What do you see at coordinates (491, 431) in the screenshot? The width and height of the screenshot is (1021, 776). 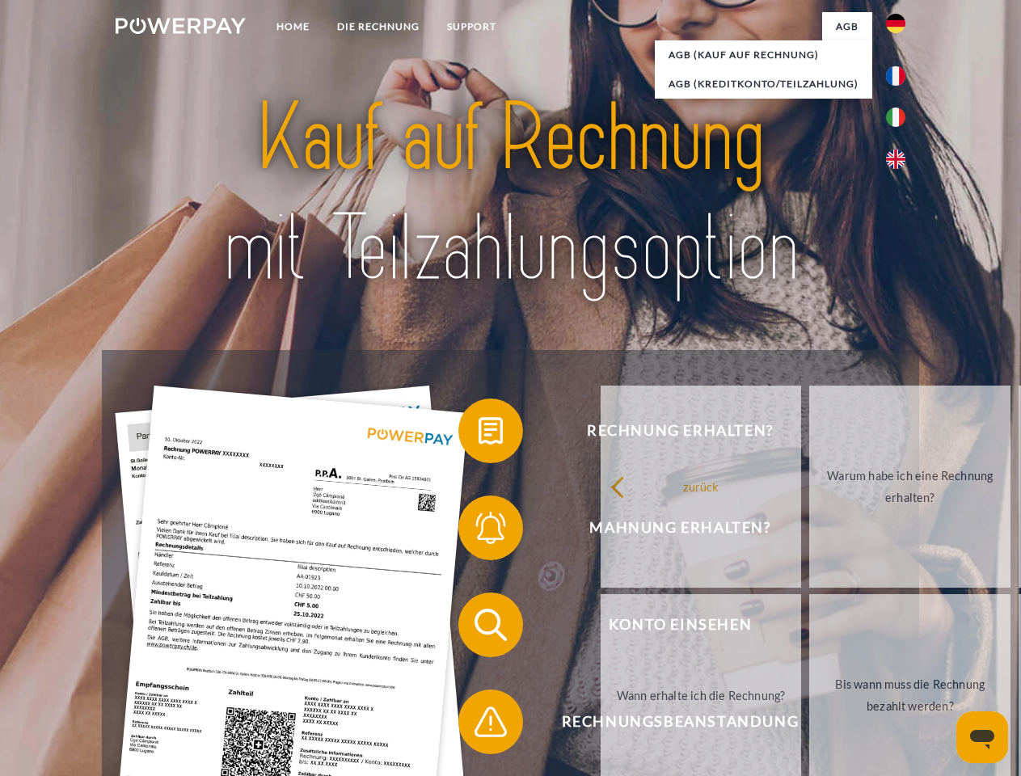 I see `img: qb_bill.svg` at bounding box center [491, 431].